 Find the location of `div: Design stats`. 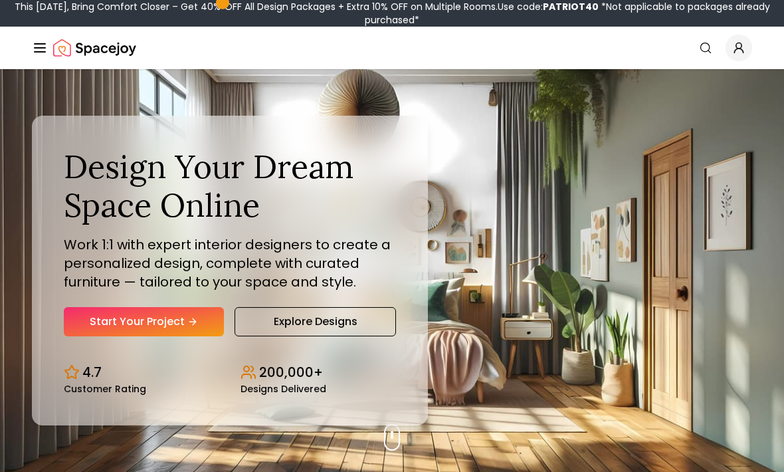

div: Design stats is located at coordinates (230, 373).